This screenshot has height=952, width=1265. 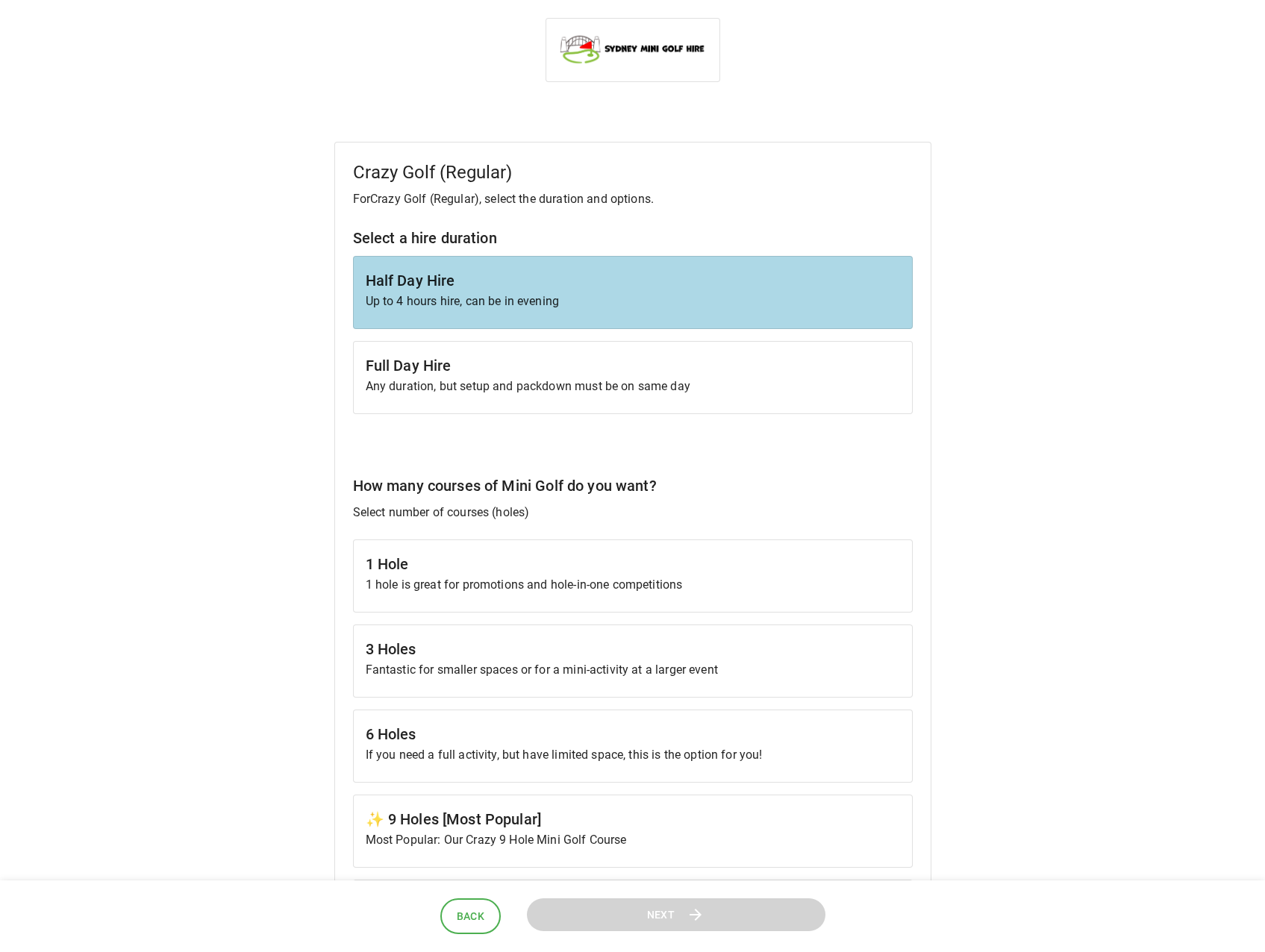 What do you see at coordinates (633, 302) in the screenshot?
I see `p: Up to 4 hours hire, can be in evening` at bounding box center [633, 302].